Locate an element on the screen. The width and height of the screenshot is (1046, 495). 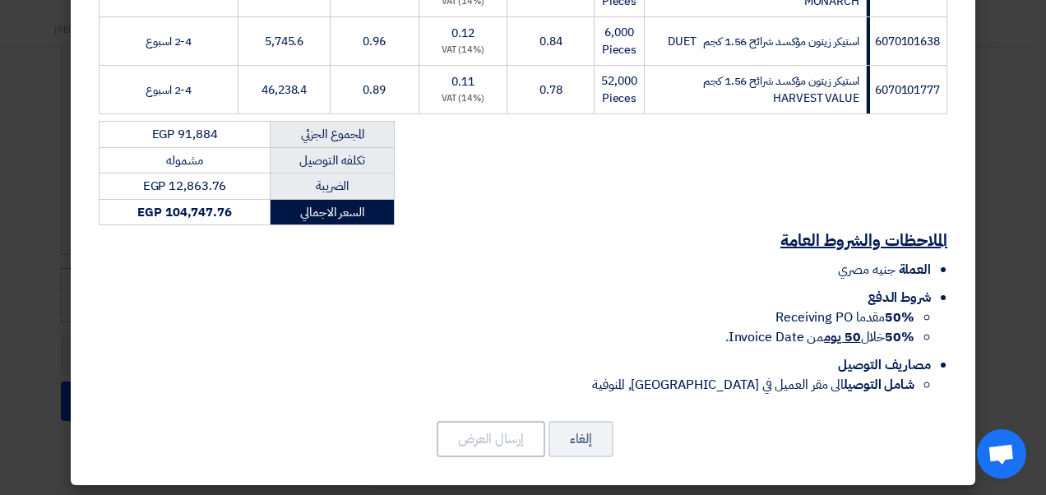
span: جنيه مصري is located at coordinates (866, 270).